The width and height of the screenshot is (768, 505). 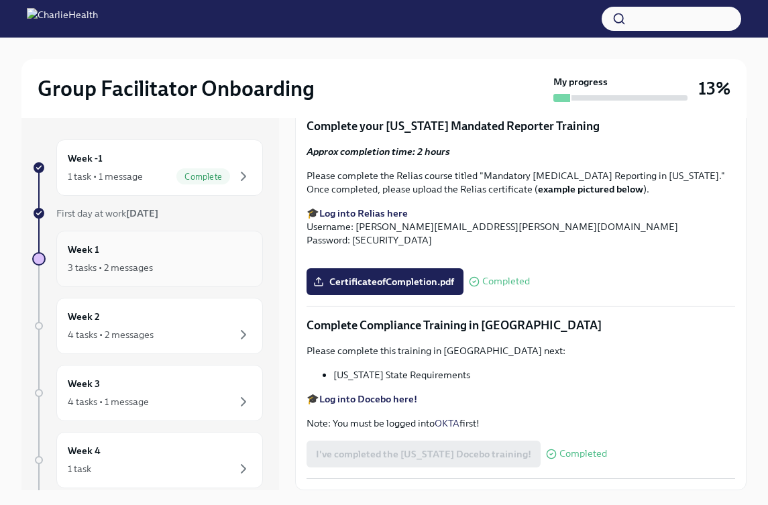 I want to click on strong: Log into Relias here, so click(x=364, y=213).